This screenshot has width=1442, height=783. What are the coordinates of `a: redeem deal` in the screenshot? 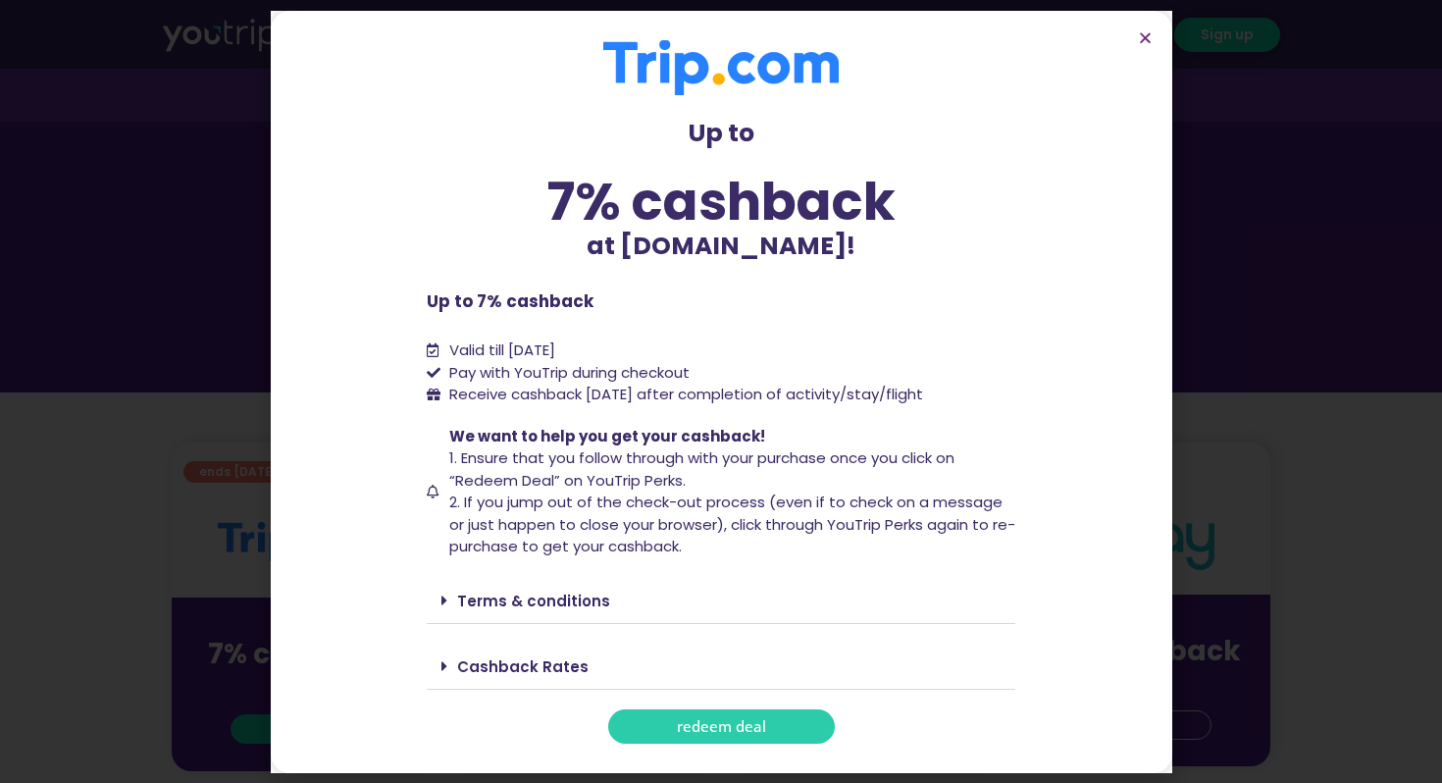 It's located at (721, 726).